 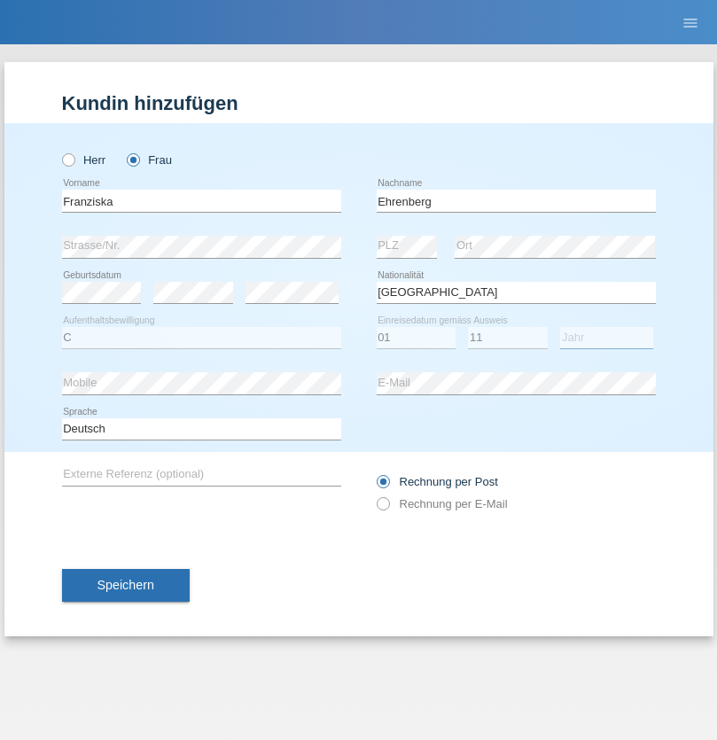 I want to click on input: Frau, so click(x=132, y=159).